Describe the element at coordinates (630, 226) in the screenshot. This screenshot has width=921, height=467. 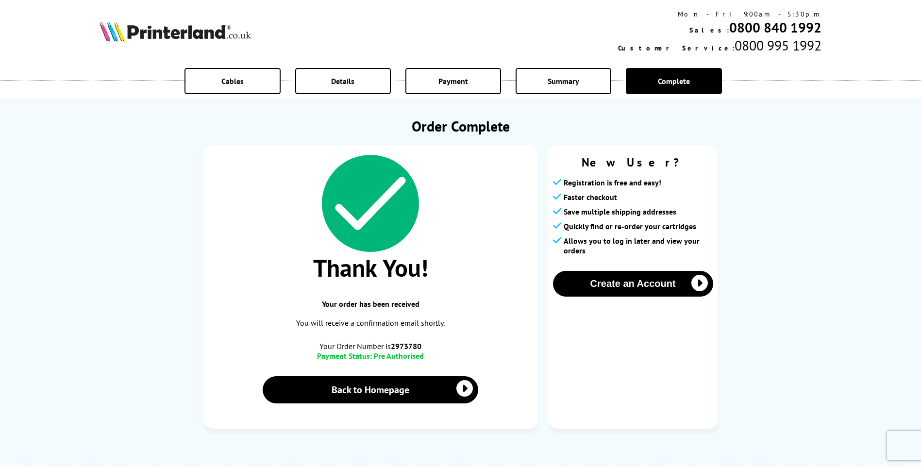
I see `span: Quickly find or re-order your cartridges` at that location.